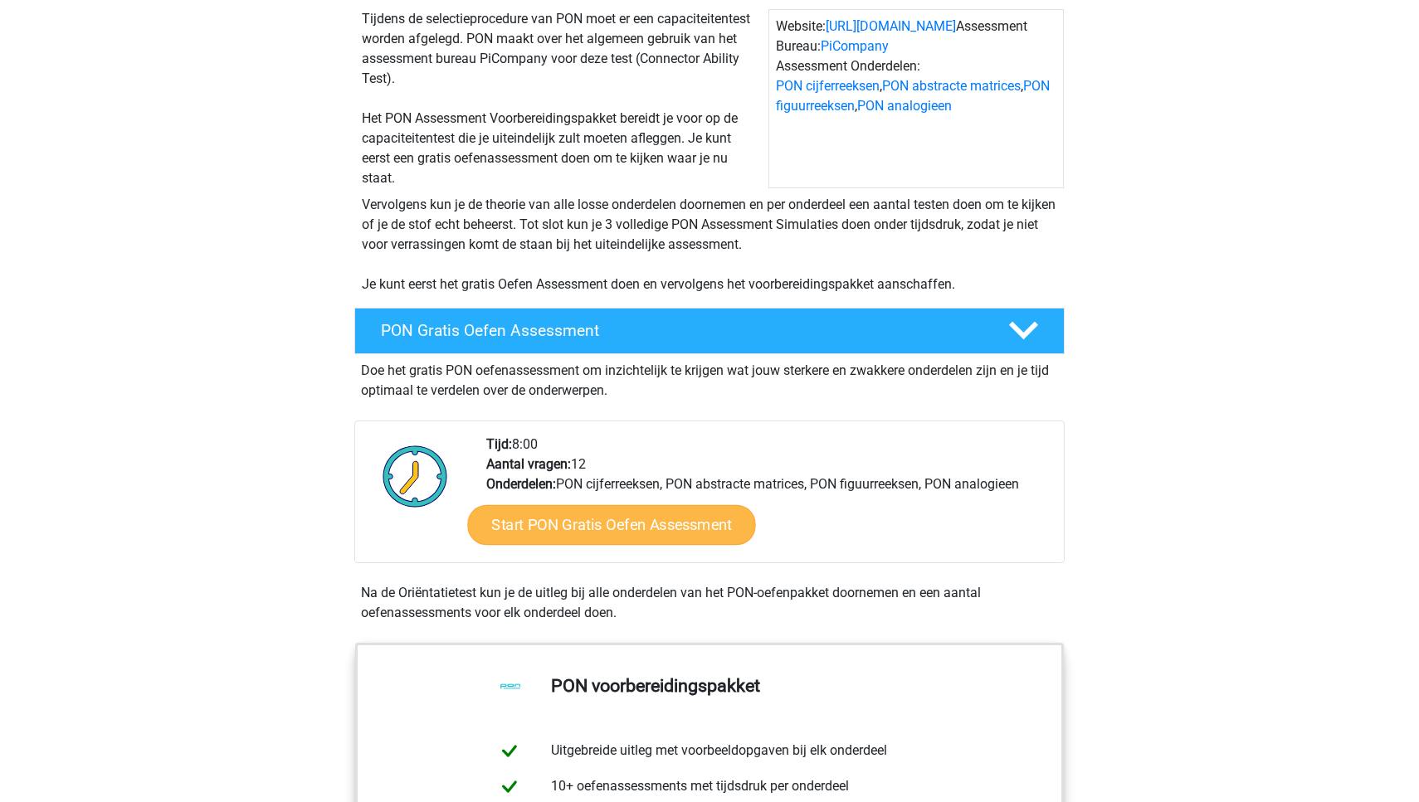 This screenshot has width=1419, height=802. What do you see at coordinates (611, 525) in the screenshot?
I see `a: Start PON Gratis Oefen Assessment` at bounding box center [611, 525].